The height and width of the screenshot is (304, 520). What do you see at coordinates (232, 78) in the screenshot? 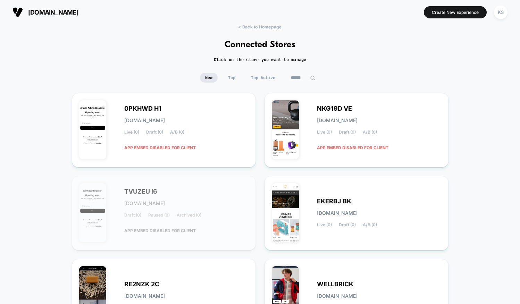
I see `span: Top` at bounding box center [232, 78].